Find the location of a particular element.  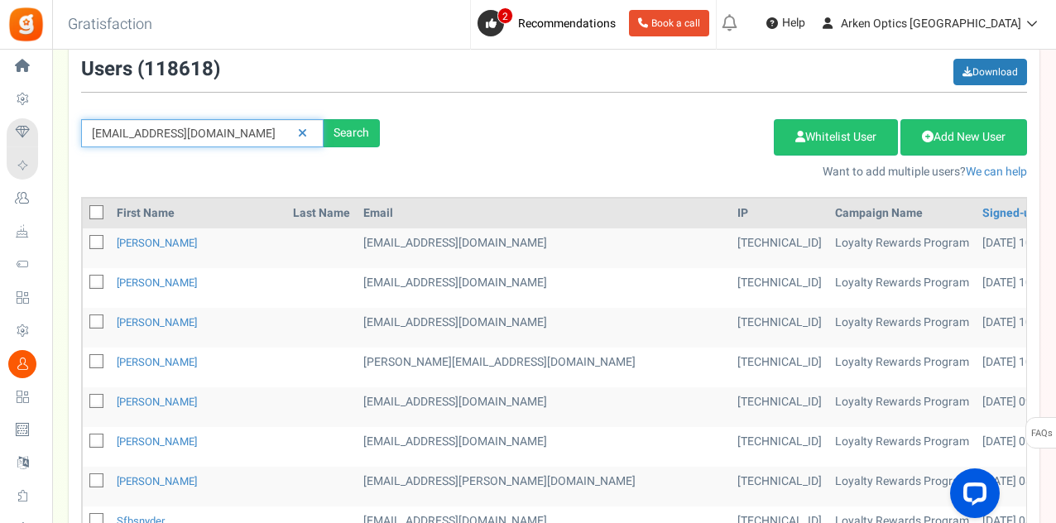

th: IP is located at coordinates (780, 214).